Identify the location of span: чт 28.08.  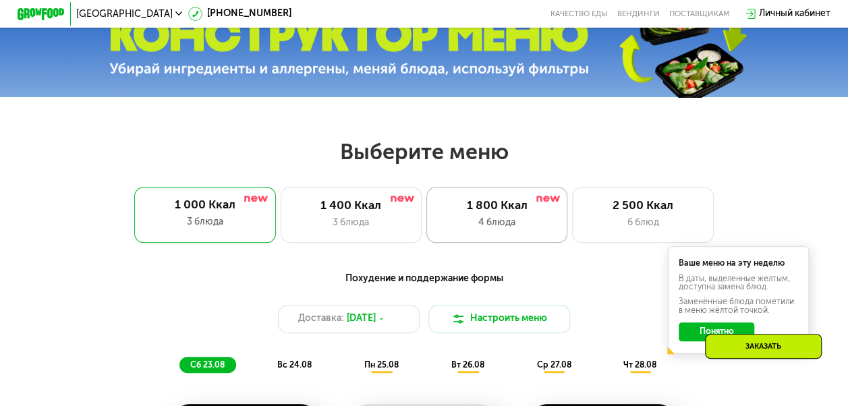
(640, 365).